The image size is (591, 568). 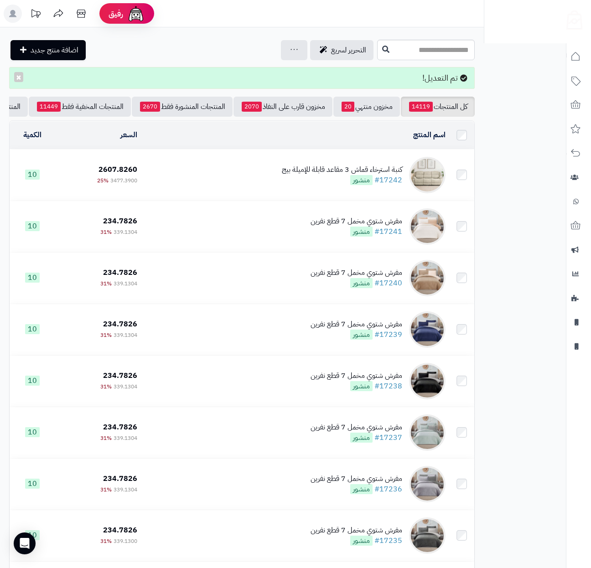 I want to click on span: 3477.3900, so click(x=124, y=181).